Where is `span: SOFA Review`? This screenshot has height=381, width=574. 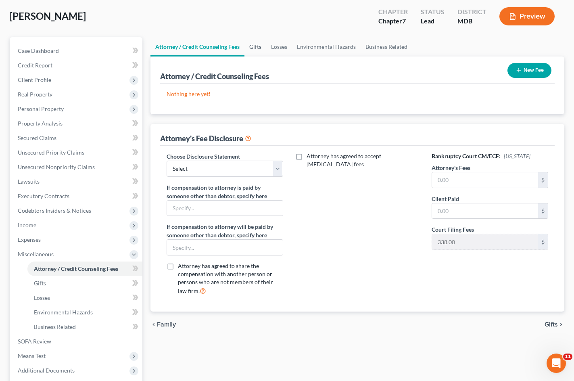
span: SOFA Review is located at coordinates (34, 341).